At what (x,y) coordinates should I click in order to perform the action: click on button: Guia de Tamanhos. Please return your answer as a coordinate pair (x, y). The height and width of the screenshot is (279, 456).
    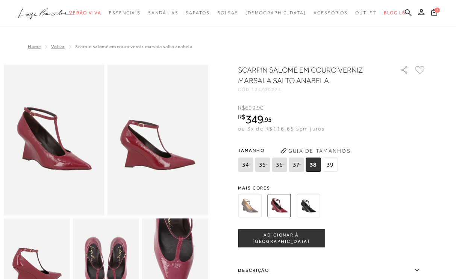
    Looking at the image, I should click on (315, 151).